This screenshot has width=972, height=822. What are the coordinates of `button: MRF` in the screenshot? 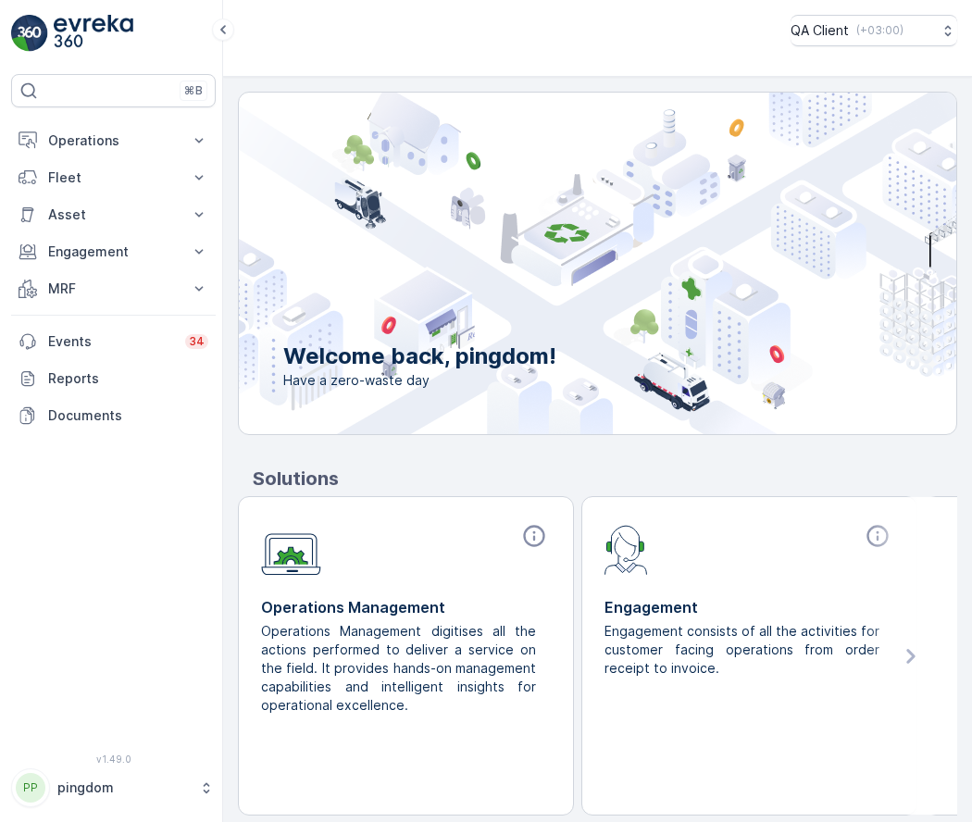 It's located at (113, 289).